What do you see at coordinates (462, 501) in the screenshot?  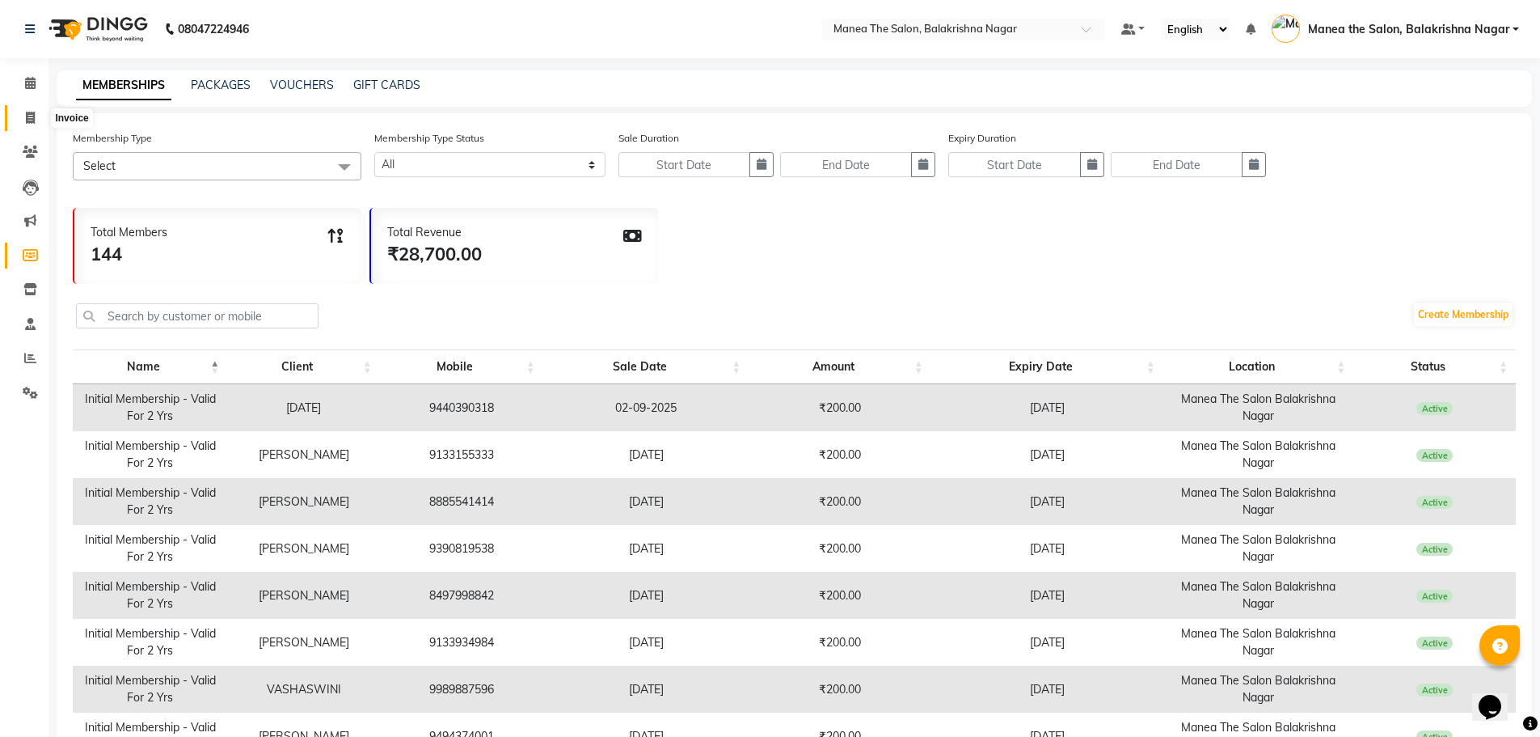 I see `td: 8885541414` at bounding box center [462, 501].